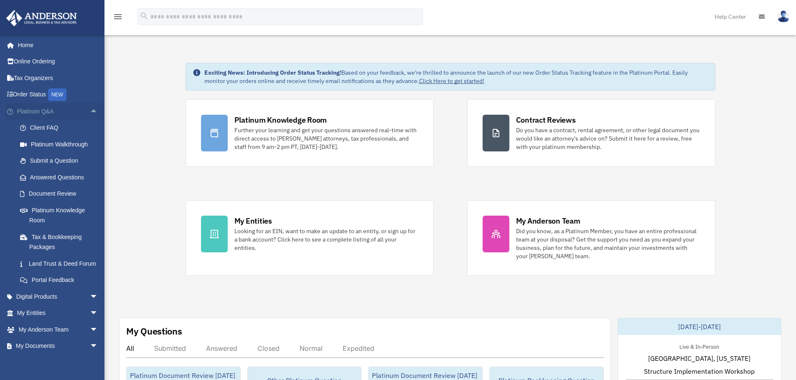  I want to click on a: Client FAQ, so click(61, 128).